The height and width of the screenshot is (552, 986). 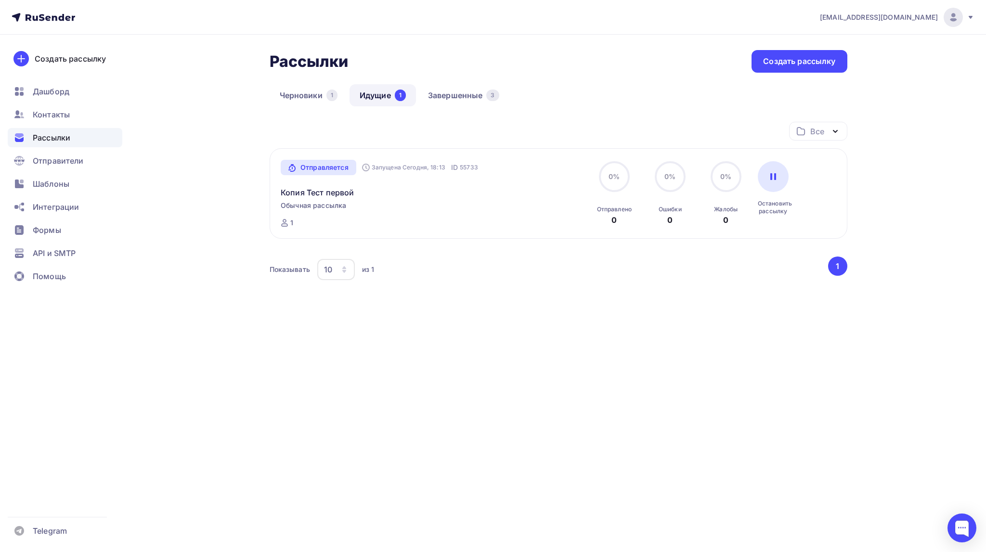 I want to click on a: Дашборд, so click(x=65, y=91).